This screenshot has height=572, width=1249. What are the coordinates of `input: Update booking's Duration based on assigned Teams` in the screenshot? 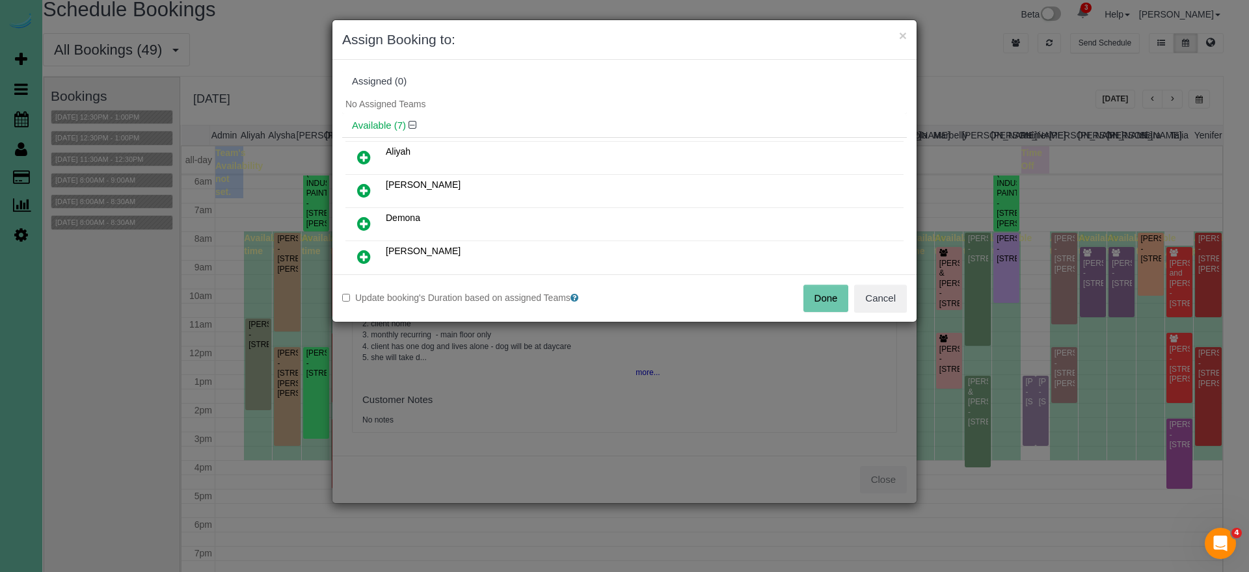 It's located at (346, 298).